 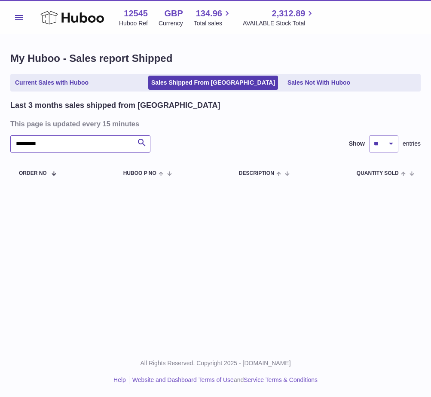 What do you see at coordinates (33, 173) in the screenshot?
I see `span: Order No` at bounding box center [33, 173].